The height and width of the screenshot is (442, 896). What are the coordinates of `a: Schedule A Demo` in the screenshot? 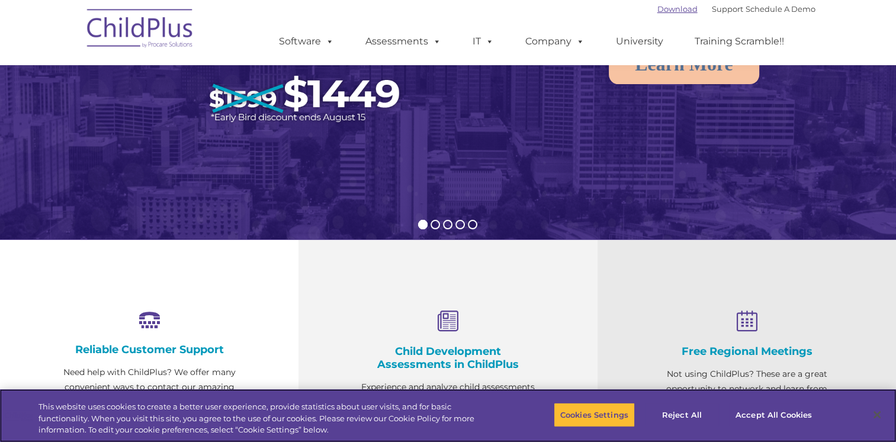 It's located at (780, 9).